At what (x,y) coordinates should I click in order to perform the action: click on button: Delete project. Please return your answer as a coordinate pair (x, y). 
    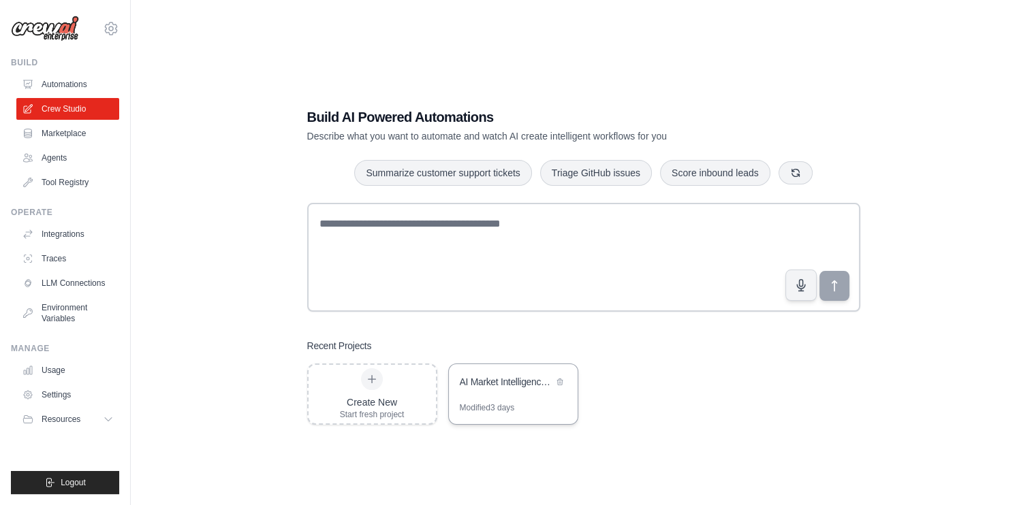
    Looking at the image, I should click on (560, 382).